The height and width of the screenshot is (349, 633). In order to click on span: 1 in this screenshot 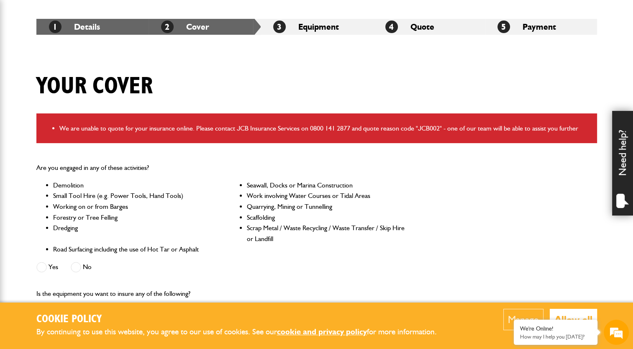, I will do `click(55, 27)`.